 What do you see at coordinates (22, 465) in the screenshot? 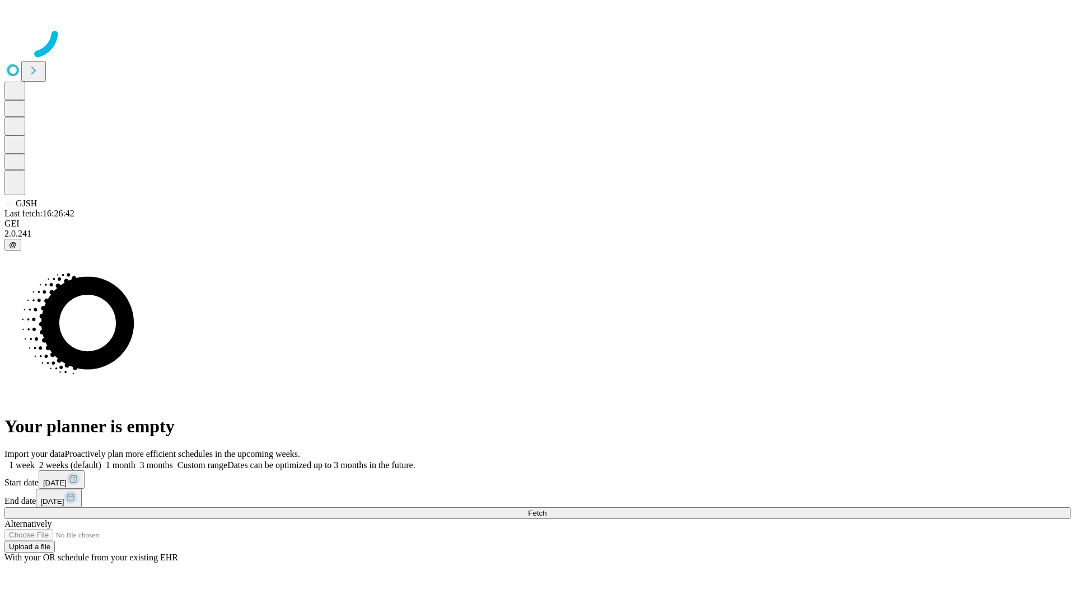
I see `span: 1 week` at bounding box center [22, 465].